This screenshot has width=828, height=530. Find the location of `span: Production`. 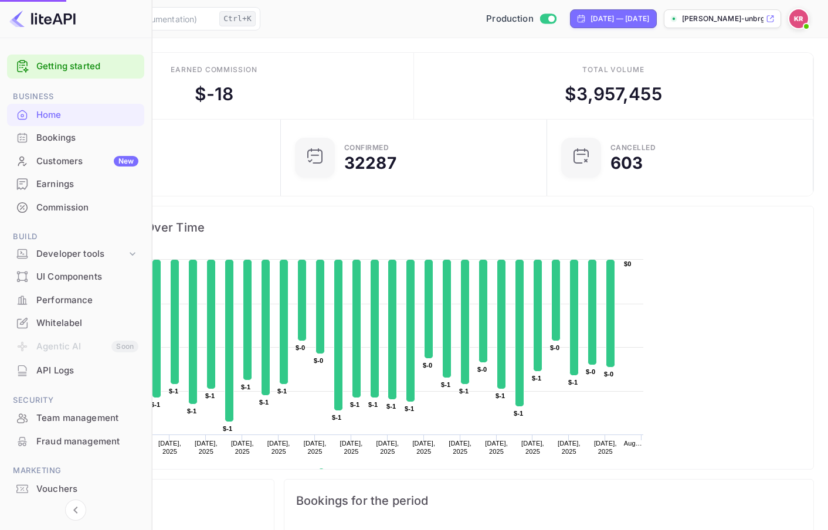

span: Production is located at coordinates (510, 19).